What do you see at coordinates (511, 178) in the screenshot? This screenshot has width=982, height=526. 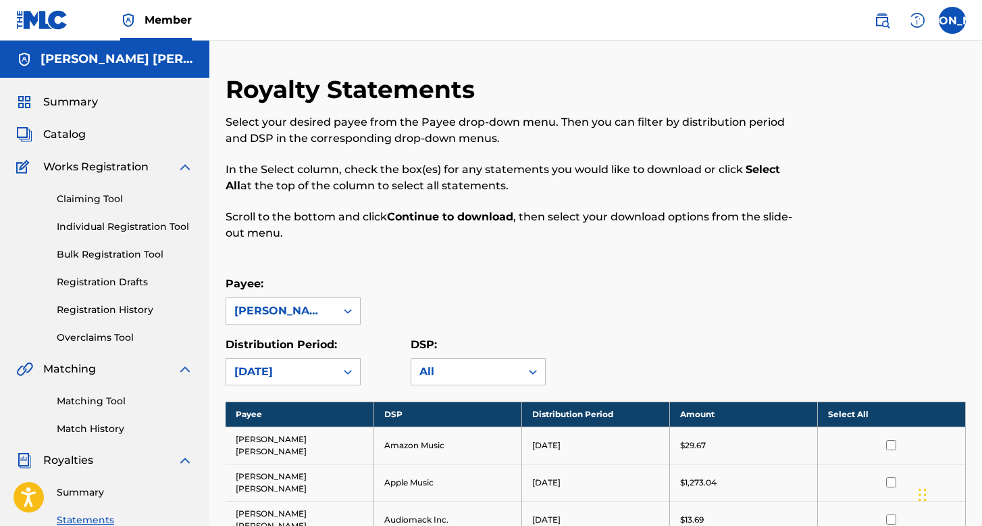 I see `p: In the Select column, check the box(es) for any statements you would like to download or click at...` at bounding box center [511, 178].